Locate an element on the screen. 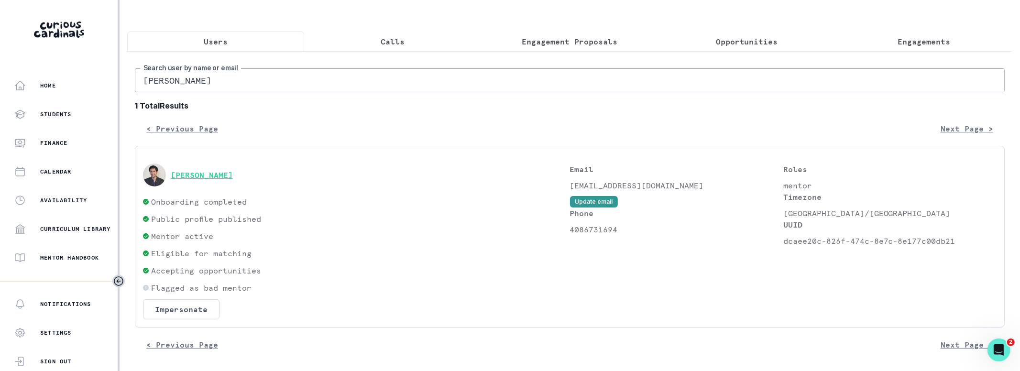  p: Calls is located at coordinates (392, 42).